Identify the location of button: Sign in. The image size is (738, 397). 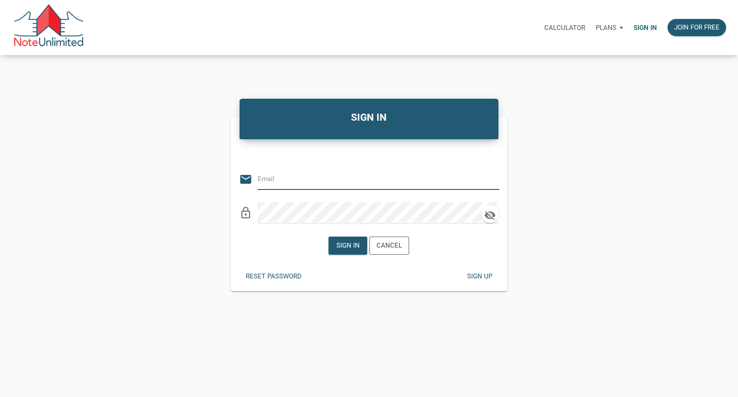
(348, 245).